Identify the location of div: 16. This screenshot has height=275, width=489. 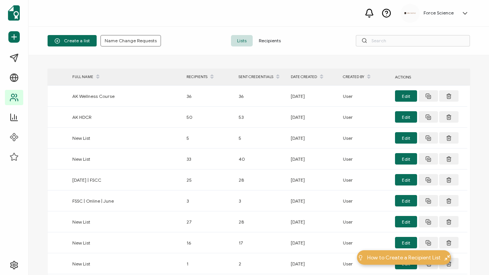
(209, 243).